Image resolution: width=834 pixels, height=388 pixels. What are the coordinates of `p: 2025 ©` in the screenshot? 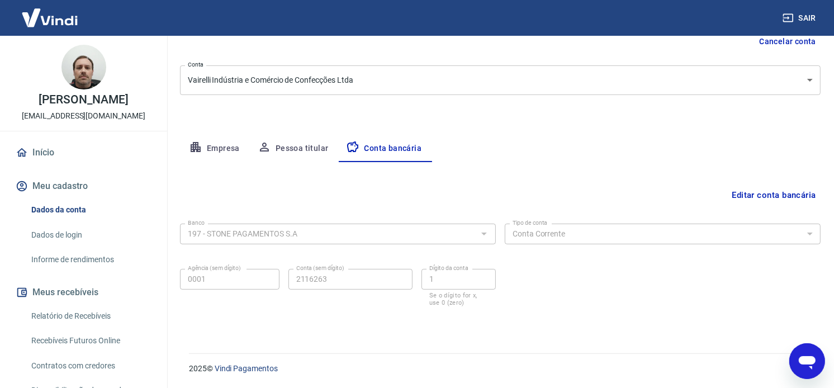 It's located at (498, 368).